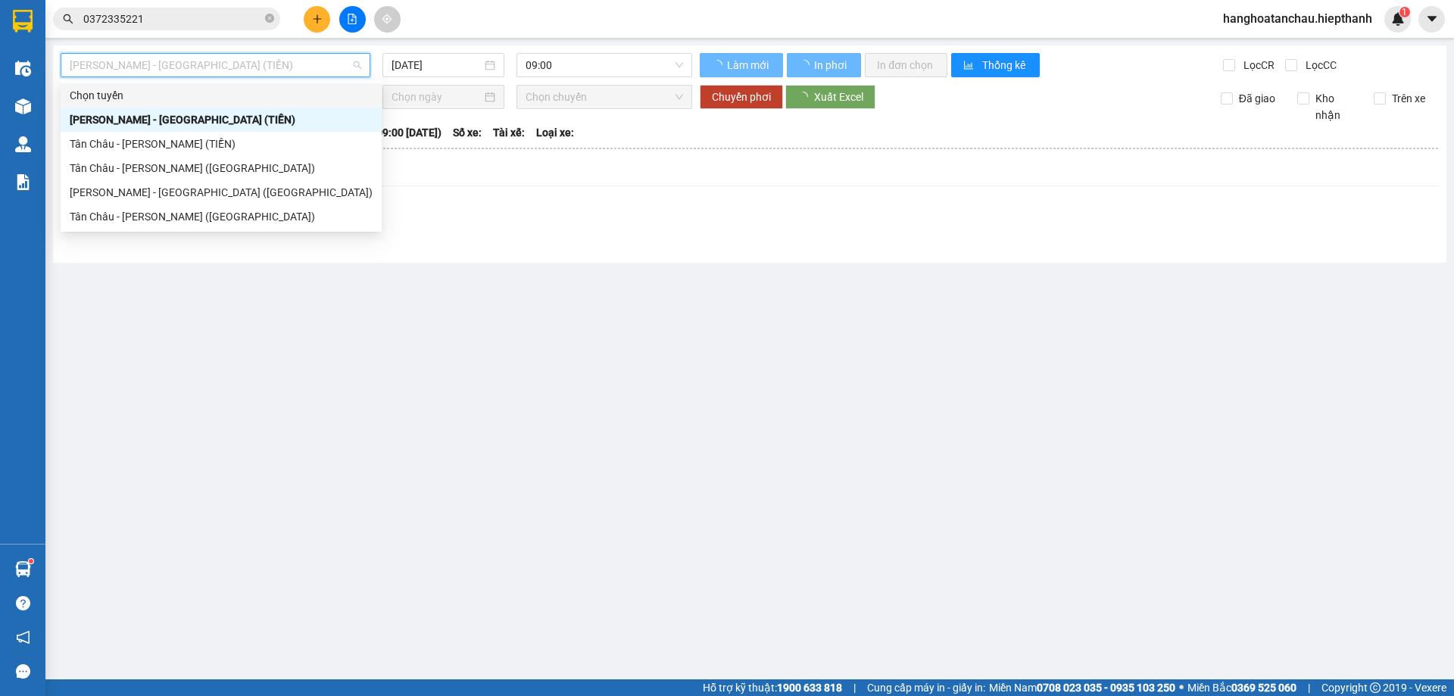  I want to click on div: Tân Châu - Hồ Chí Minh (TIỀN), so click(221, 144).